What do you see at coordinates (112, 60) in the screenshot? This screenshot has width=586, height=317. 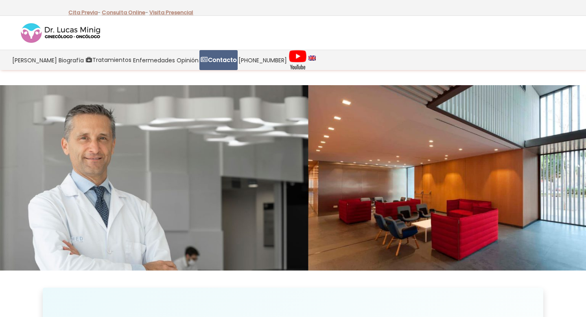 I see `span: Tratamientos` at bounding box center [112, 60].